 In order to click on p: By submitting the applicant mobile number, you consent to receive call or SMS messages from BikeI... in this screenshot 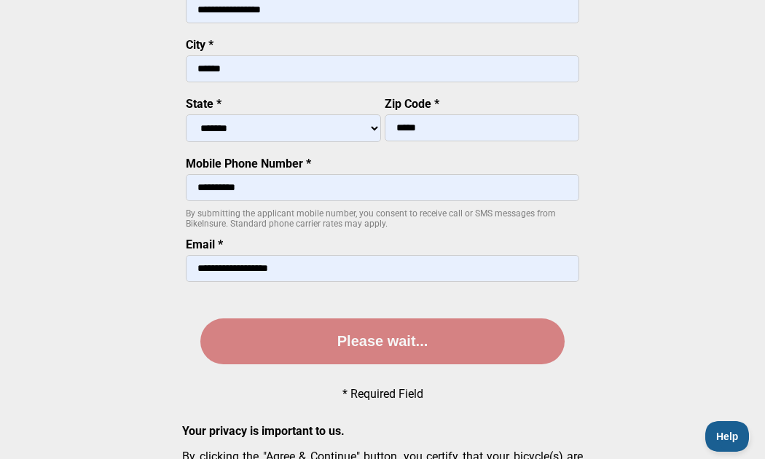, I will do `click(383, 219)`.